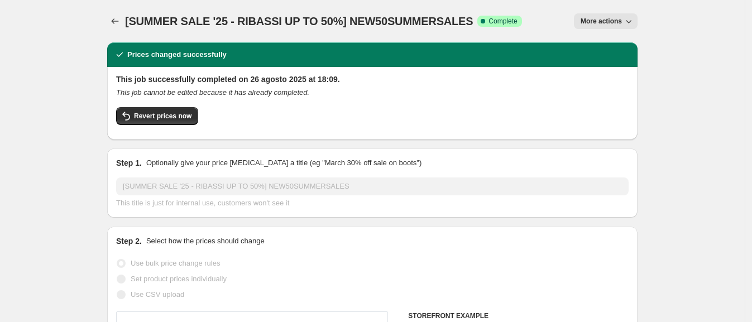  Describe the element at coordinates (606, 21) in the screenshot. I see `button: More actions` at that location.